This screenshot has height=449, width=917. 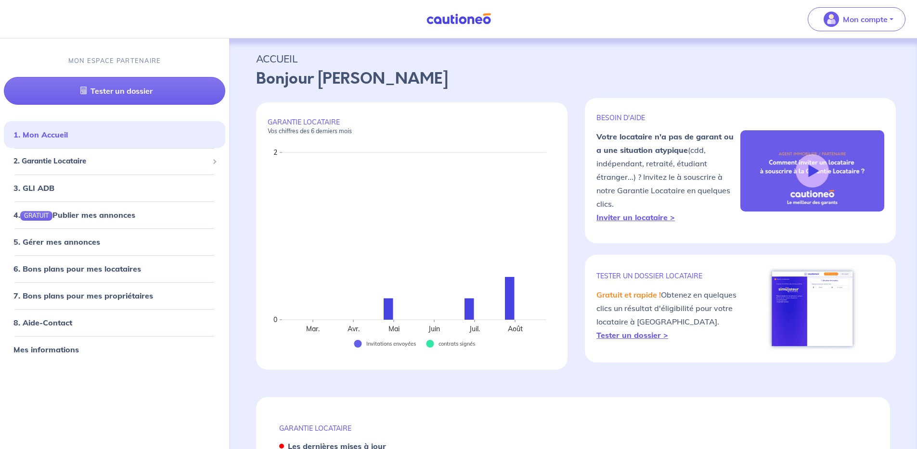 I want to click on div: 8. Aide-Contact, so click(x=115, y=323).